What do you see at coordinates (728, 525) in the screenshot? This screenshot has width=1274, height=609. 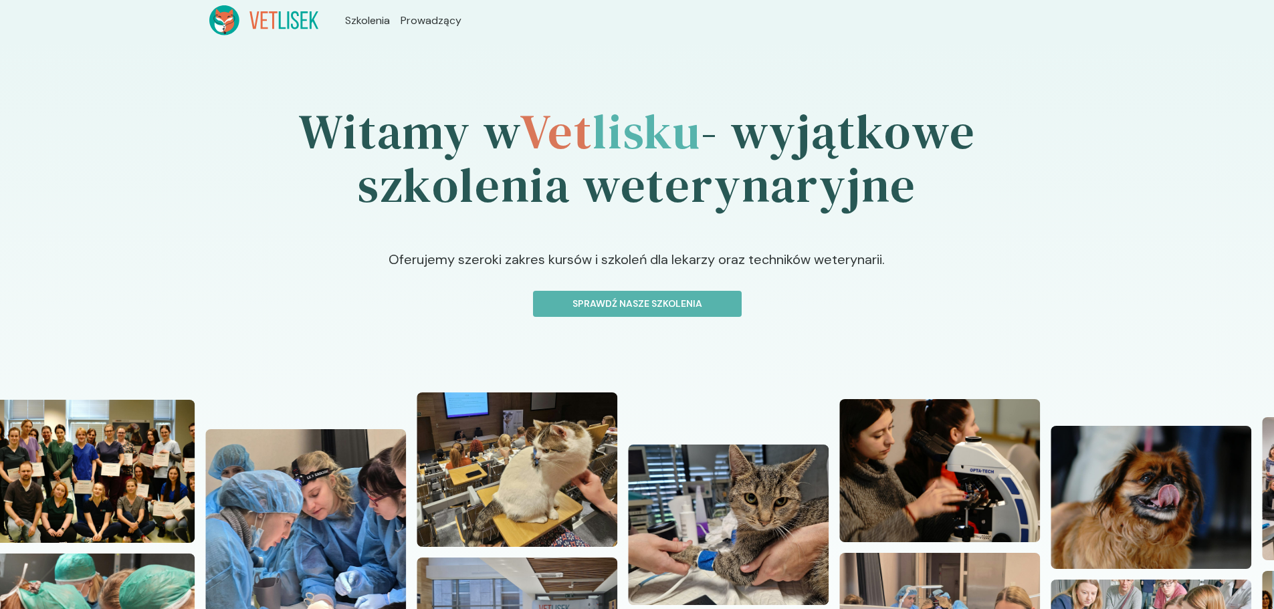 I see `img: Z2WOuJbqstJ98vaF_20221127_125425.jpg` at bounding box center [728, 525].